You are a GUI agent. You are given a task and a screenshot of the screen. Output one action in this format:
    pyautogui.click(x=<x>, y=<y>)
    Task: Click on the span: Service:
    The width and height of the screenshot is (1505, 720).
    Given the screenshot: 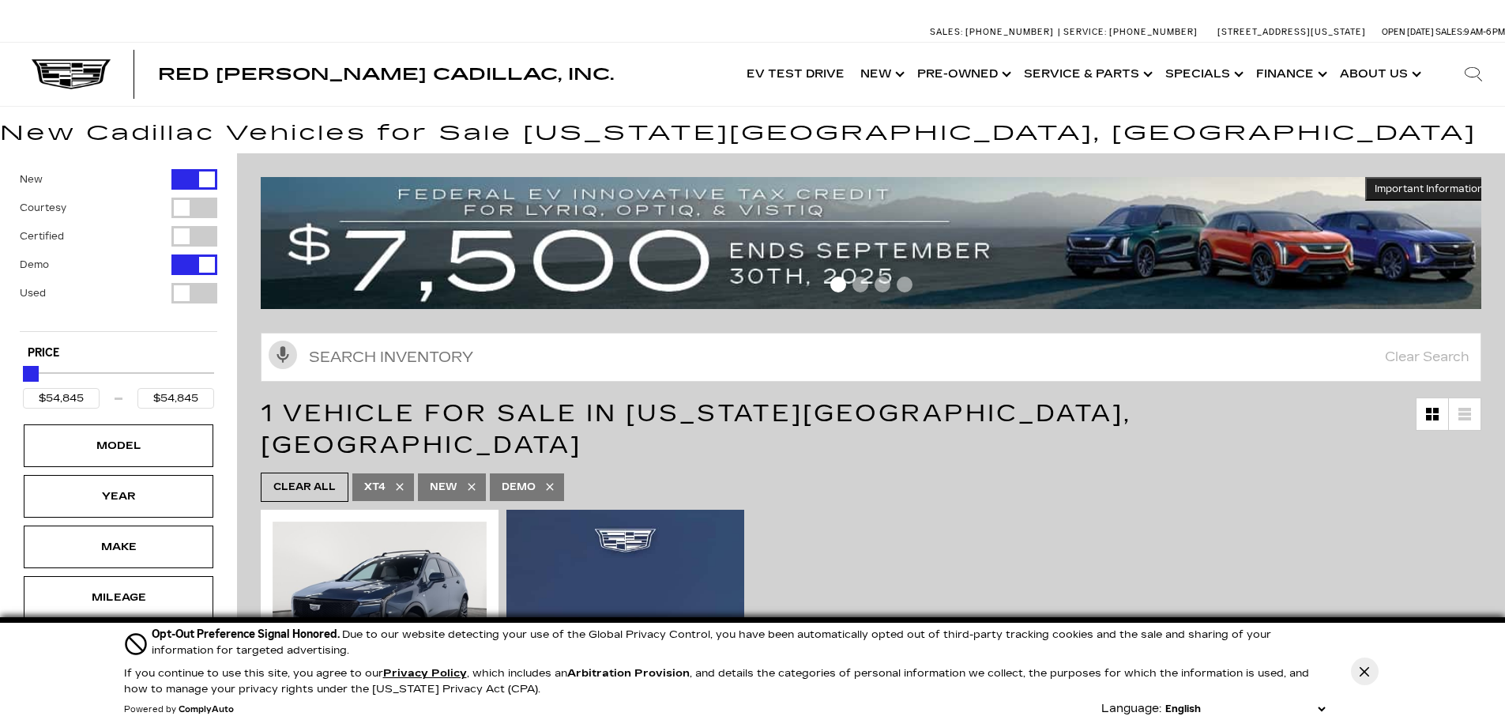 What is the action you would take?
    pyautogui.click(x=1085, y=32)
    